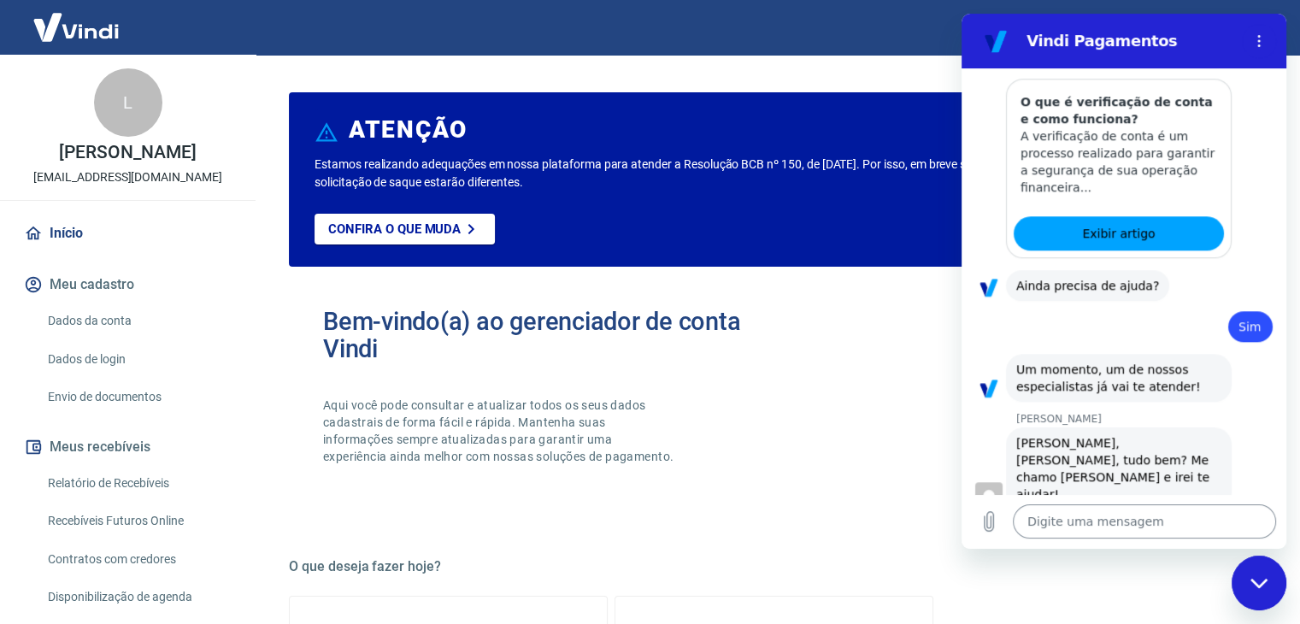 The width and height of the screenshot is (1300, 624). What do you see at coordinates (394, 229) in the screenshot?
I see `p: Confira o que muda` at bounding box center [394, 229].